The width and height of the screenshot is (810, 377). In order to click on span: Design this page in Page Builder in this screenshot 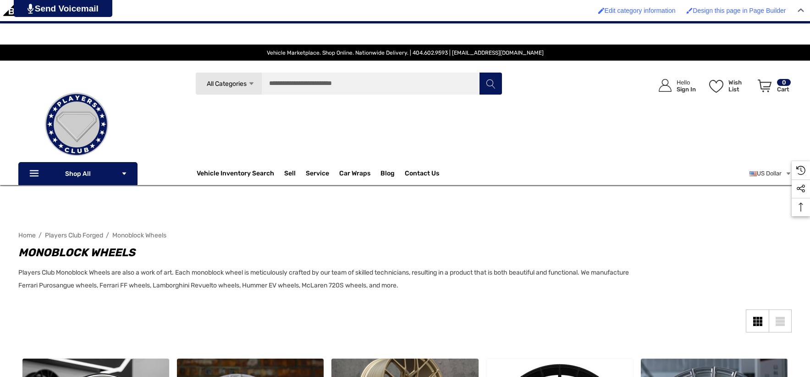, I will do `click(739, 11)`.